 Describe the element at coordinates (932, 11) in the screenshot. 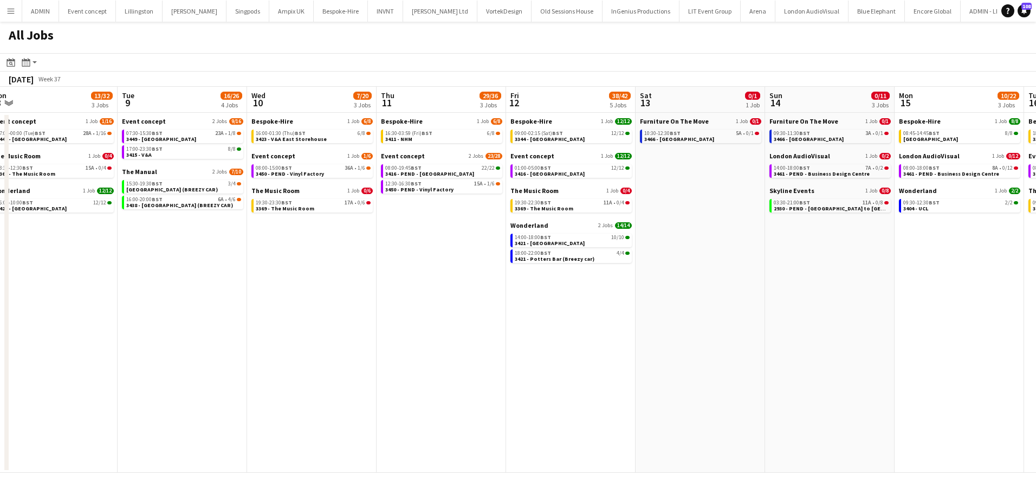

I see `button: Encore Global` at that location.